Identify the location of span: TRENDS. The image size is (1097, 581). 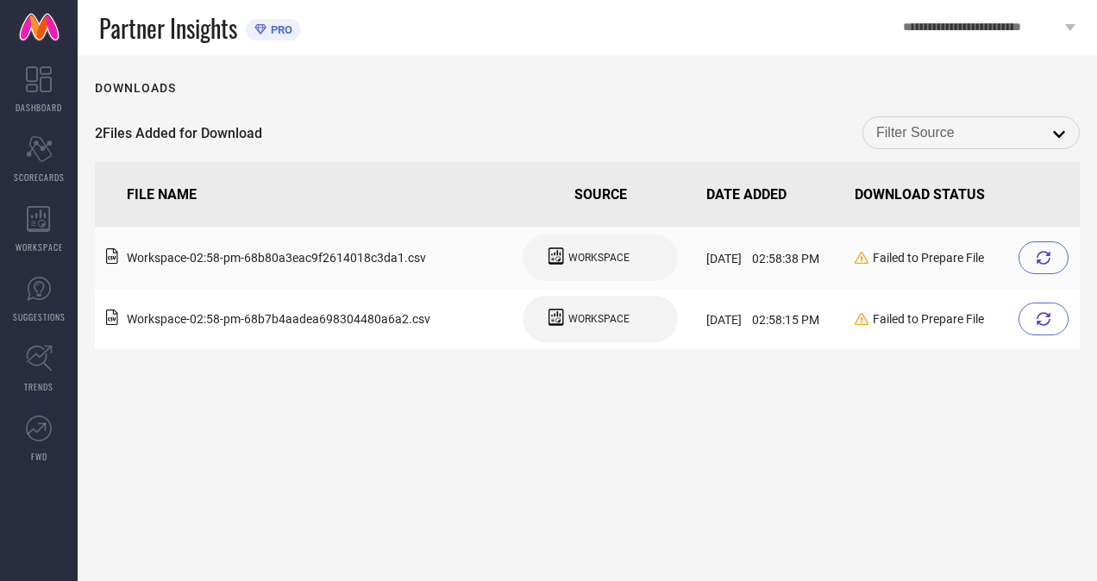
(39, 386).